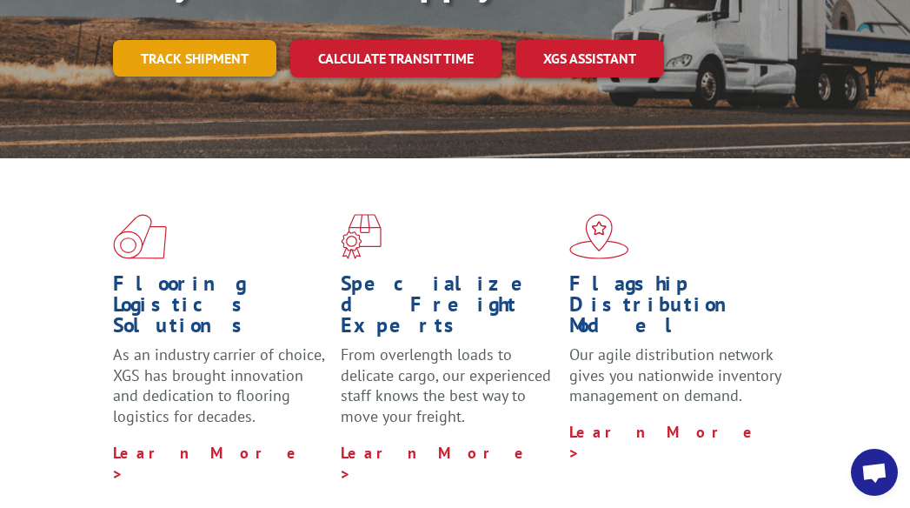 The image size is (910, 508). I want to click on a: XGS ASSISTANT, so click(589, 58).